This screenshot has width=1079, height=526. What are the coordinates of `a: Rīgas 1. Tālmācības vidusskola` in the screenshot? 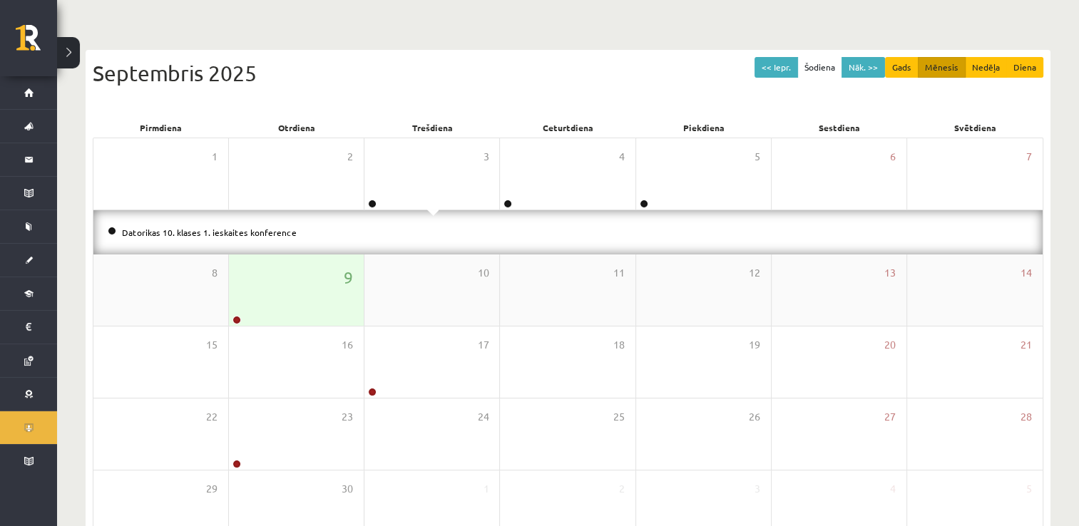 It's located at (36, 43).